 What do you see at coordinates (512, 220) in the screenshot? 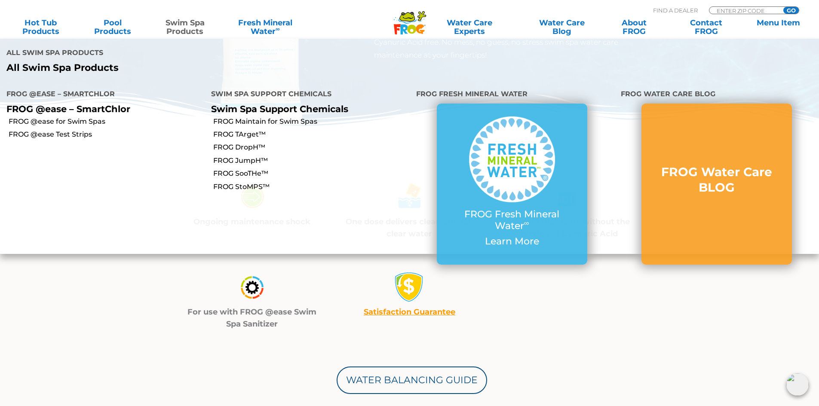
I see `p: FROG Fresh Mineral Water` at bounding box center [512, 220].